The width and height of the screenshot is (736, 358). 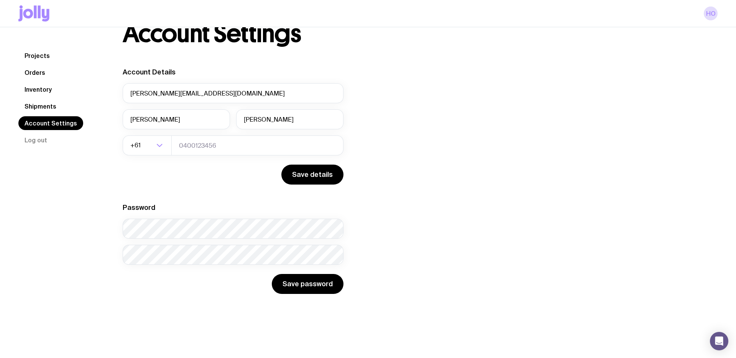 I want to click on input: Last Name, so click(x=290, y=119).